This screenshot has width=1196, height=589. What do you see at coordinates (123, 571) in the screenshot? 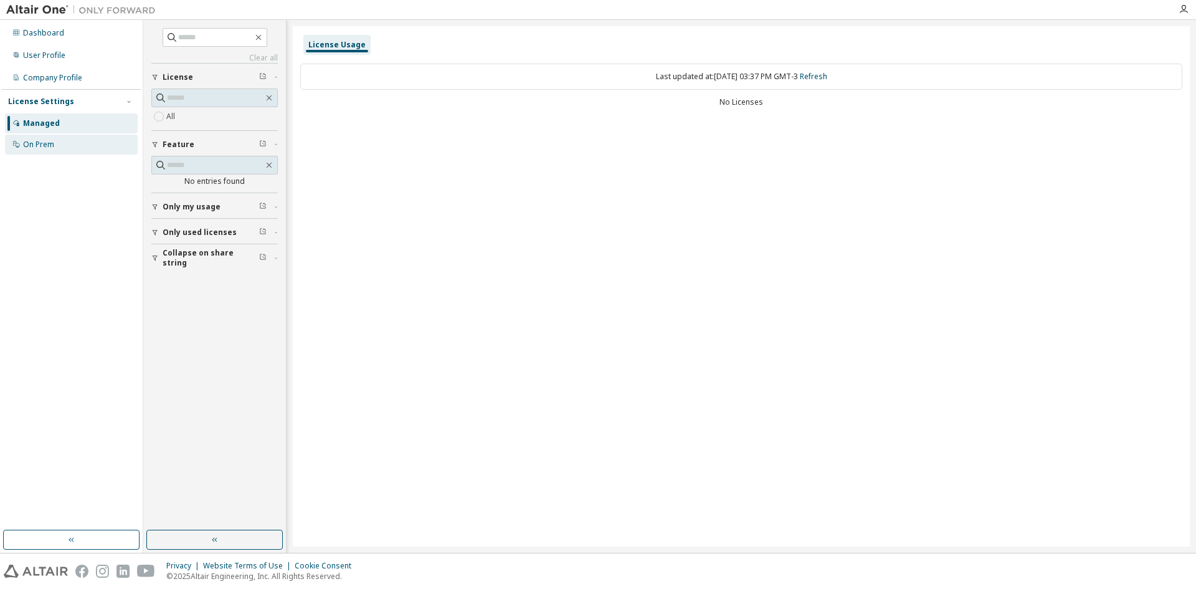
I see `img: linkedin.svg` at bounding box center [123, 571].